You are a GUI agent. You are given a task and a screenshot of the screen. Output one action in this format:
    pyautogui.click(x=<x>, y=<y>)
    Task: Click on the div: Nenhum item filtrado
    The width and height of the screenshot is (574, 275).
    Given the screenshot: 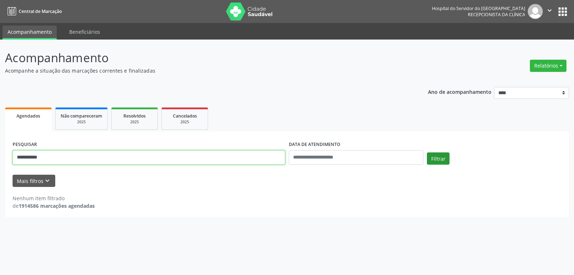 What is the action you would take?
    pyautogui.click(x=53, y=198)
    